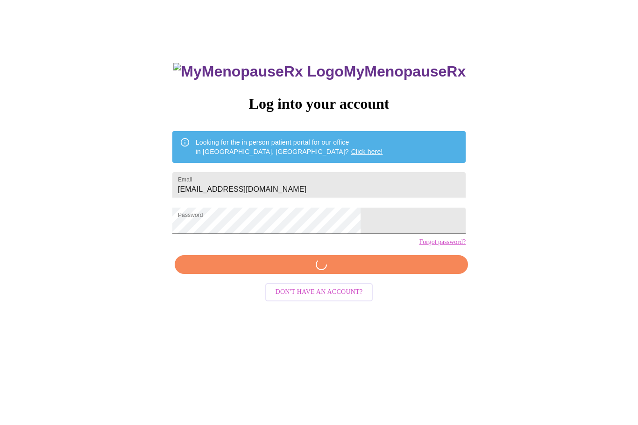  I want to click on button: Don't have an account?, so click(319, 293).